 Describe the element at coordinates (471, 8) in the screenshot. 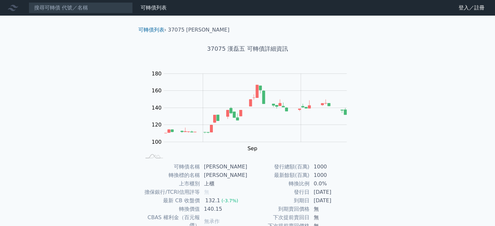

I see `a: 登入／註冊` at that location.